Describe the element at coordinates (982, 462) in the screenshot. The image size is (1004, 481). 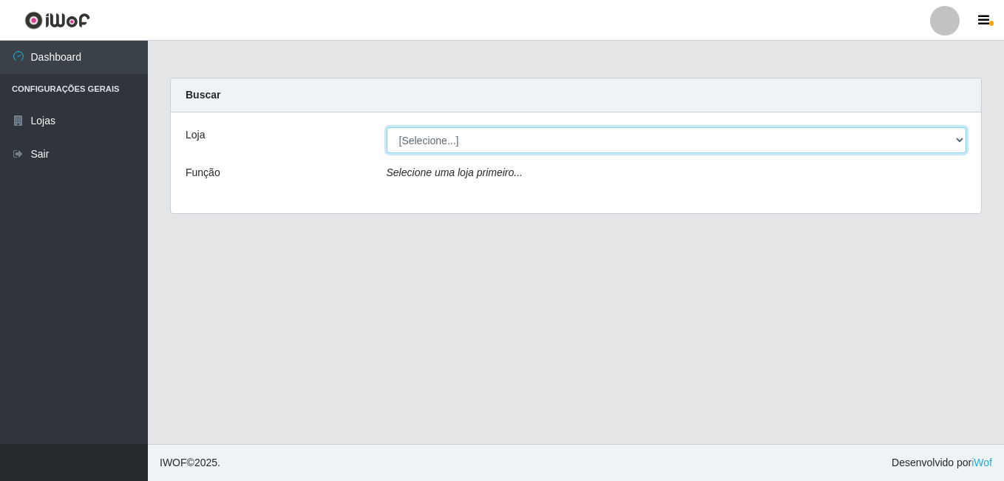
I see `a: iWof` at that location.